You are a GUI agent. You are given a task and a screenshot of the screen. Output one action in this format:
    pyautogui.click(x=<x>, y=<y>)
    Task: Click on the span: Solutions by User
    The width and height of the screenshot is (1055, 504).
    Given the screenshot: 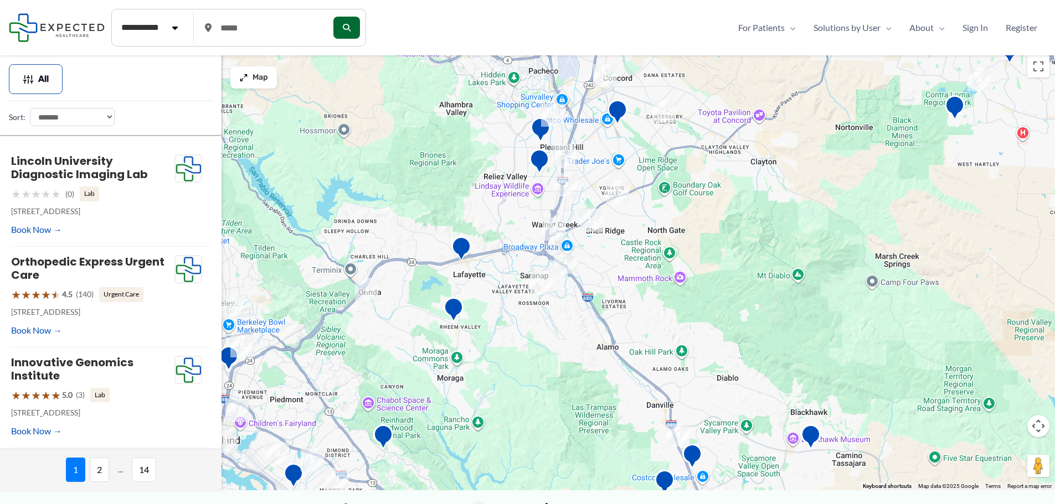 What is the action you would take?
    pyautogui.click(x=847, y=28)
    